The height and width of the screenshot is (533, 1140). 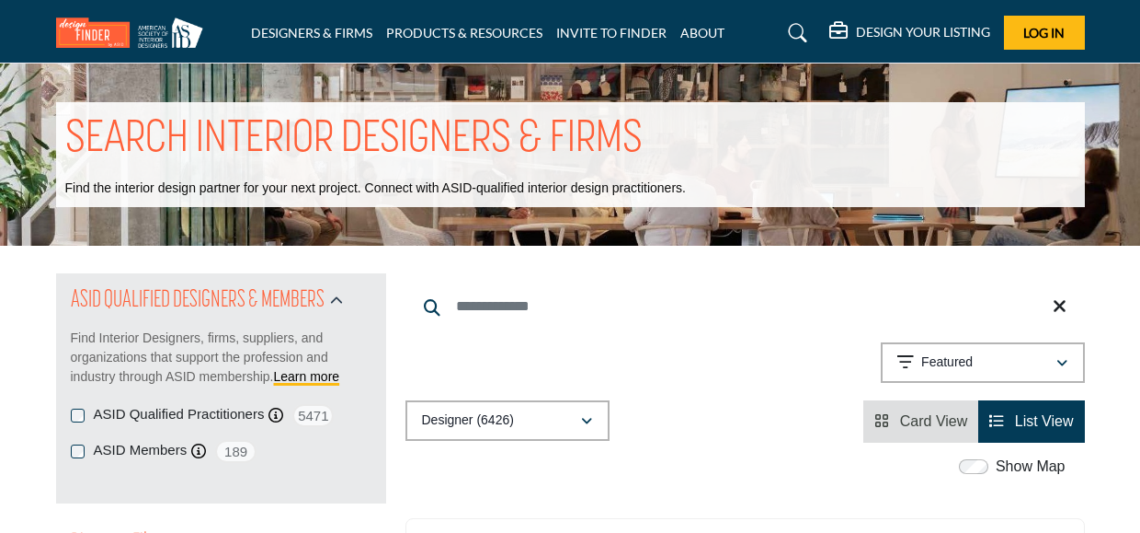 I want to click on a: Learn more, so click(x=307, y=376).